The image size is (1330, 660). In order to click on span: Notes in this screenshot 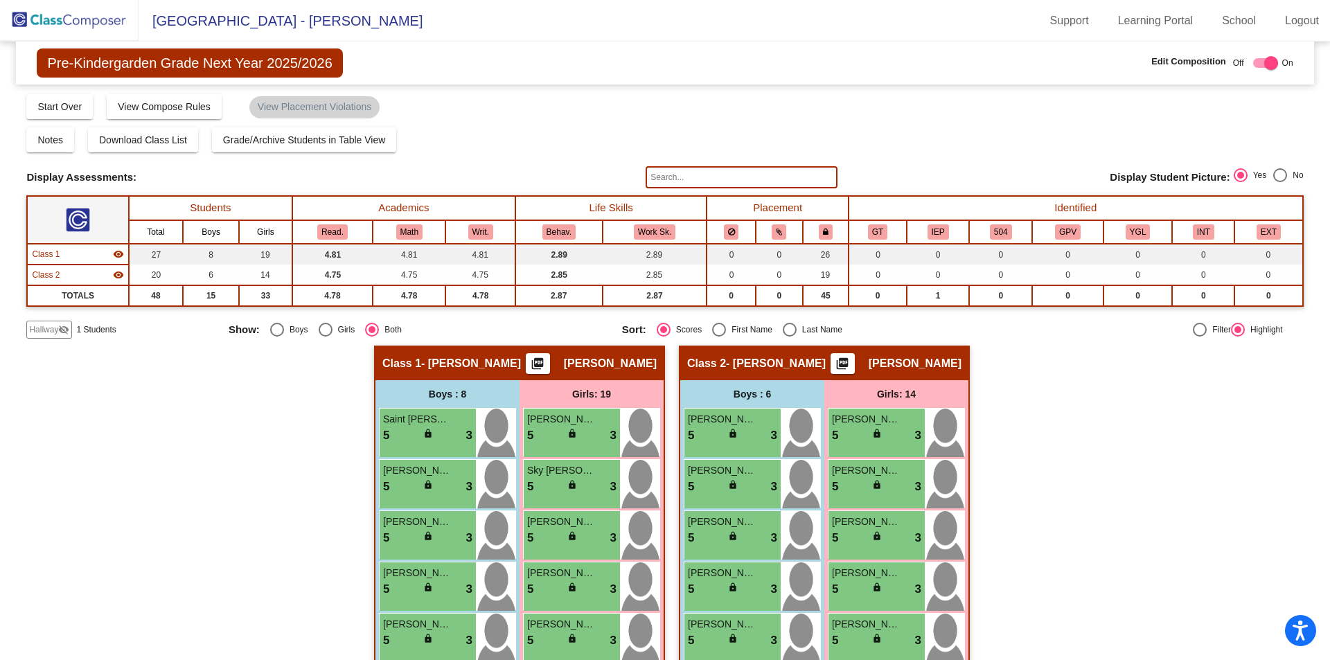, I will do `click(50, 140)`.